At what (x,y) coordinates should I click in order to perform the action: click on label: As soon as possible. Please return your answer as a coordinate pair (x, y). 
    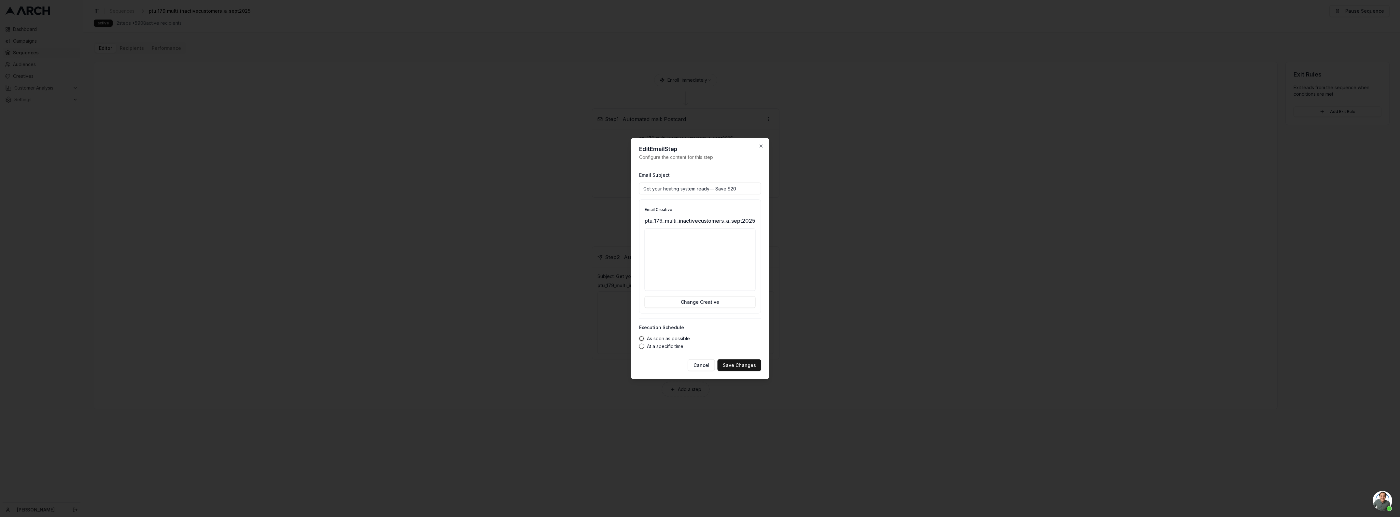
    Looking at the image, I should click on (668, 338).